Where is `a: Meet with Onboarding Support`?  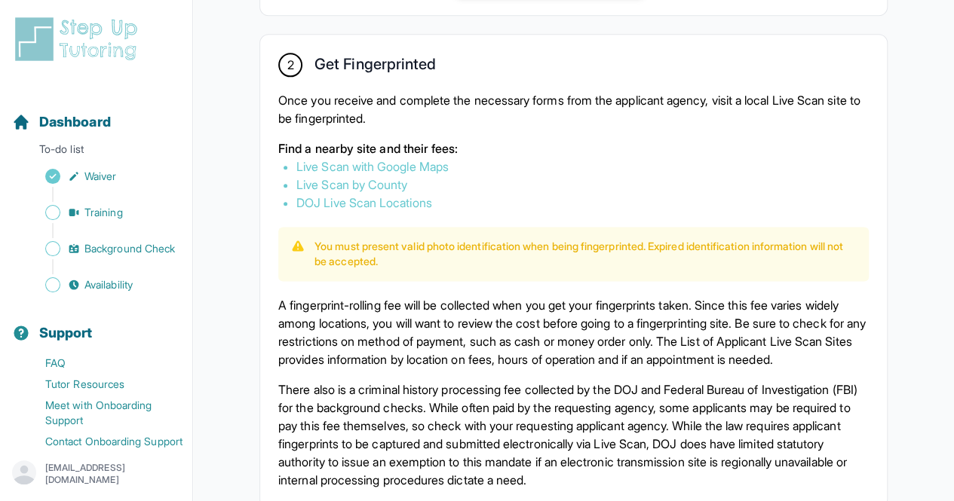
a: Meet with Onboarding Support is located at coordinates (102, 413).